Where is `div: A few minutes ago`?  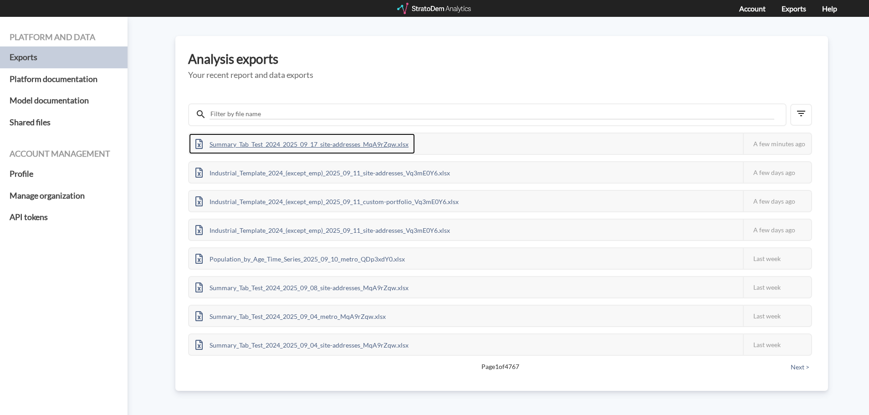
div: A few minutes ago is located at coordinates (777, 143).